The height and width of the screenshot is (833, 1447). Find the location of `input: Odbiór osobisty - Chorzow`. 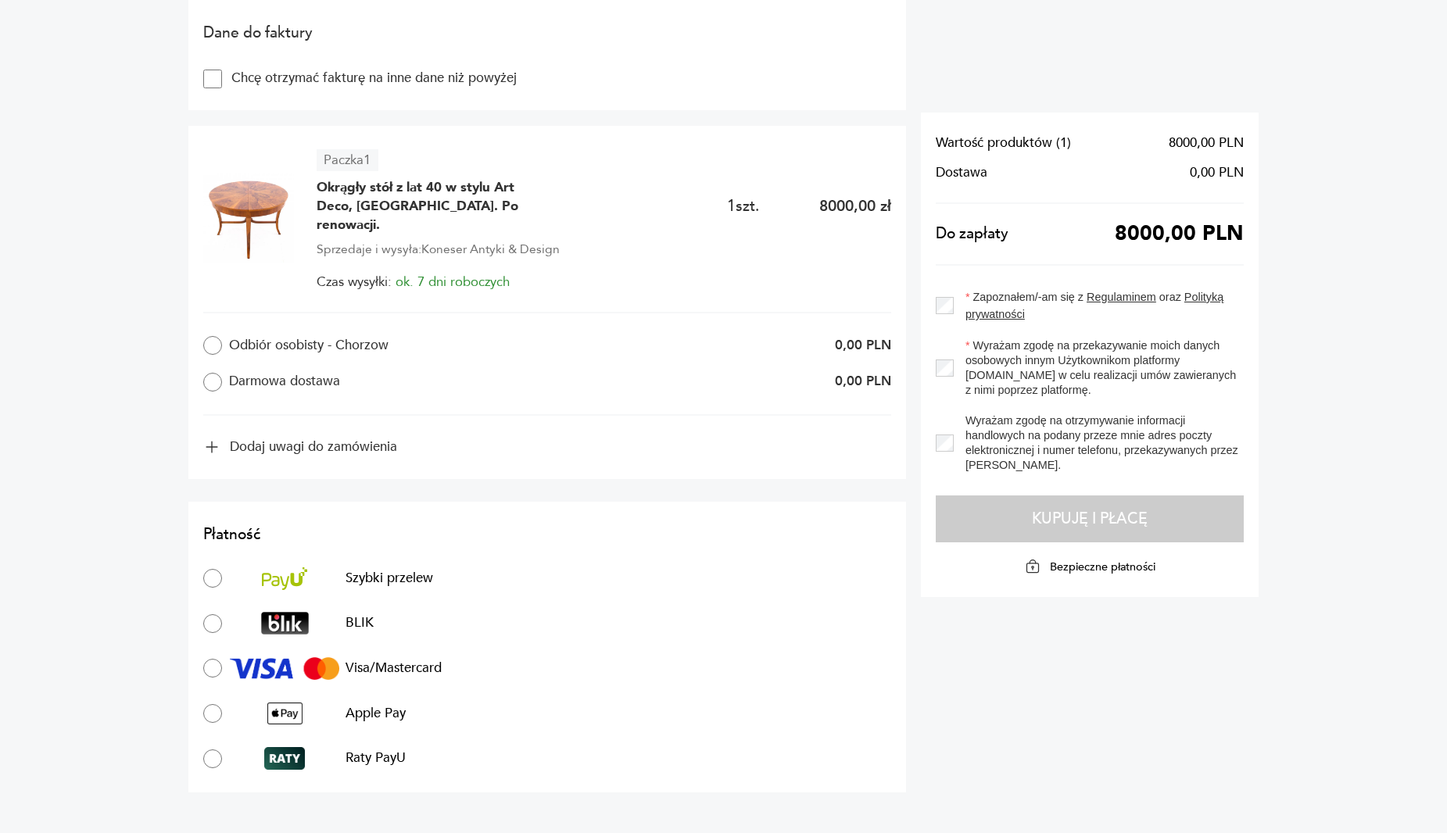

input: Odbiór osobisty - Chorzow is located at coordinates (213, 345).